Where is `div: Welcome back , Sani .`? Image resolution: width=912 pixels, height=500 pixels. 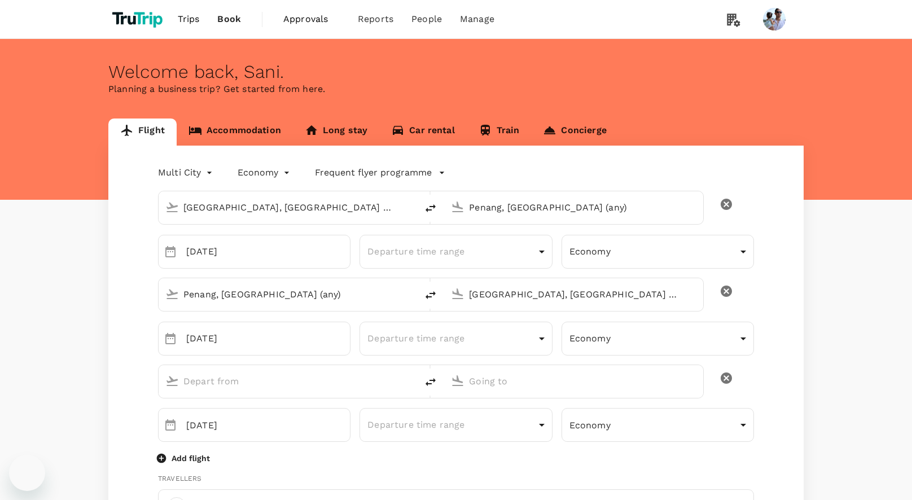
div: Welcome back , Sani . is located at coordinates (456, 72).